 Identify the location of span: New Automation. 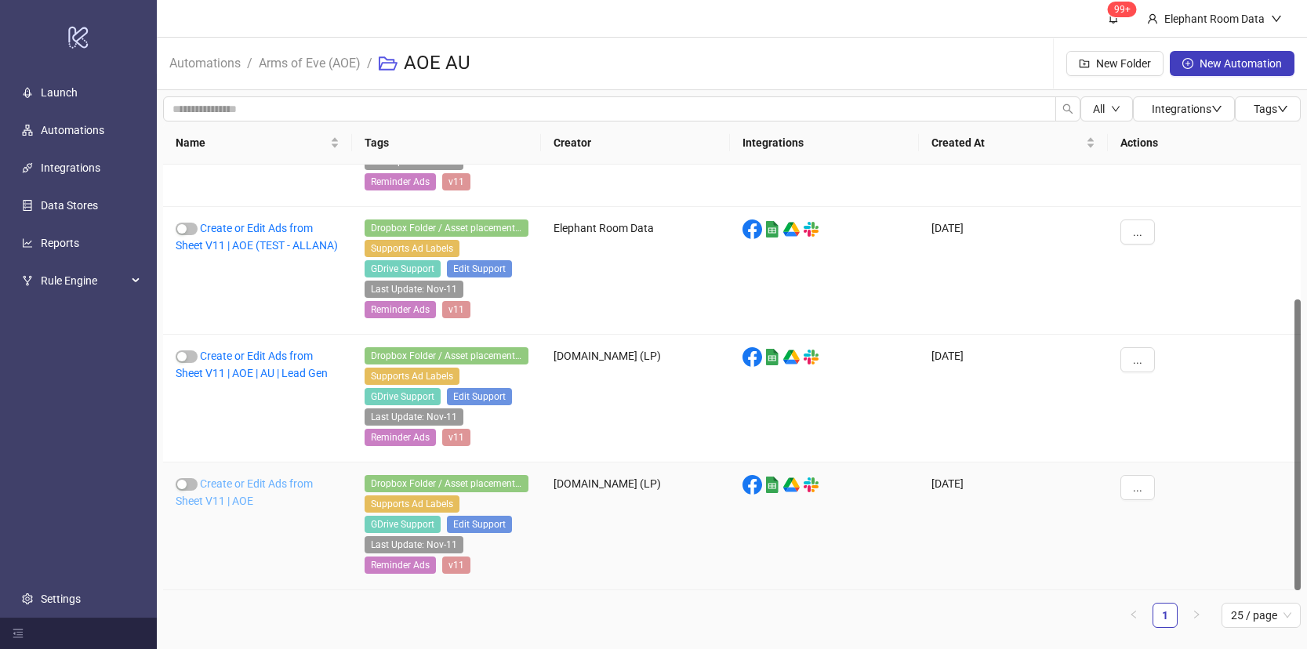
(1241, 64).